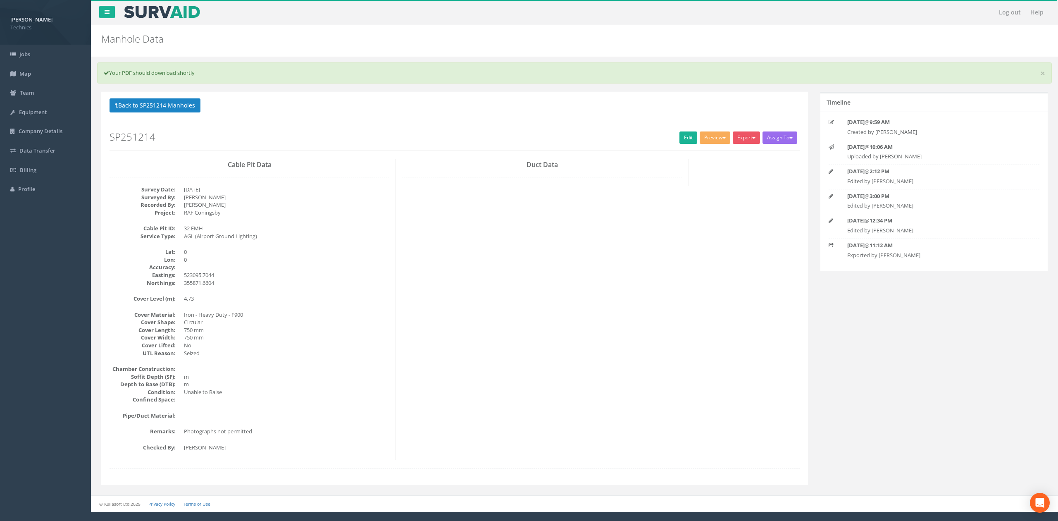  I want to click on dt: Depth to Base (DTB):, so click(143, 384).